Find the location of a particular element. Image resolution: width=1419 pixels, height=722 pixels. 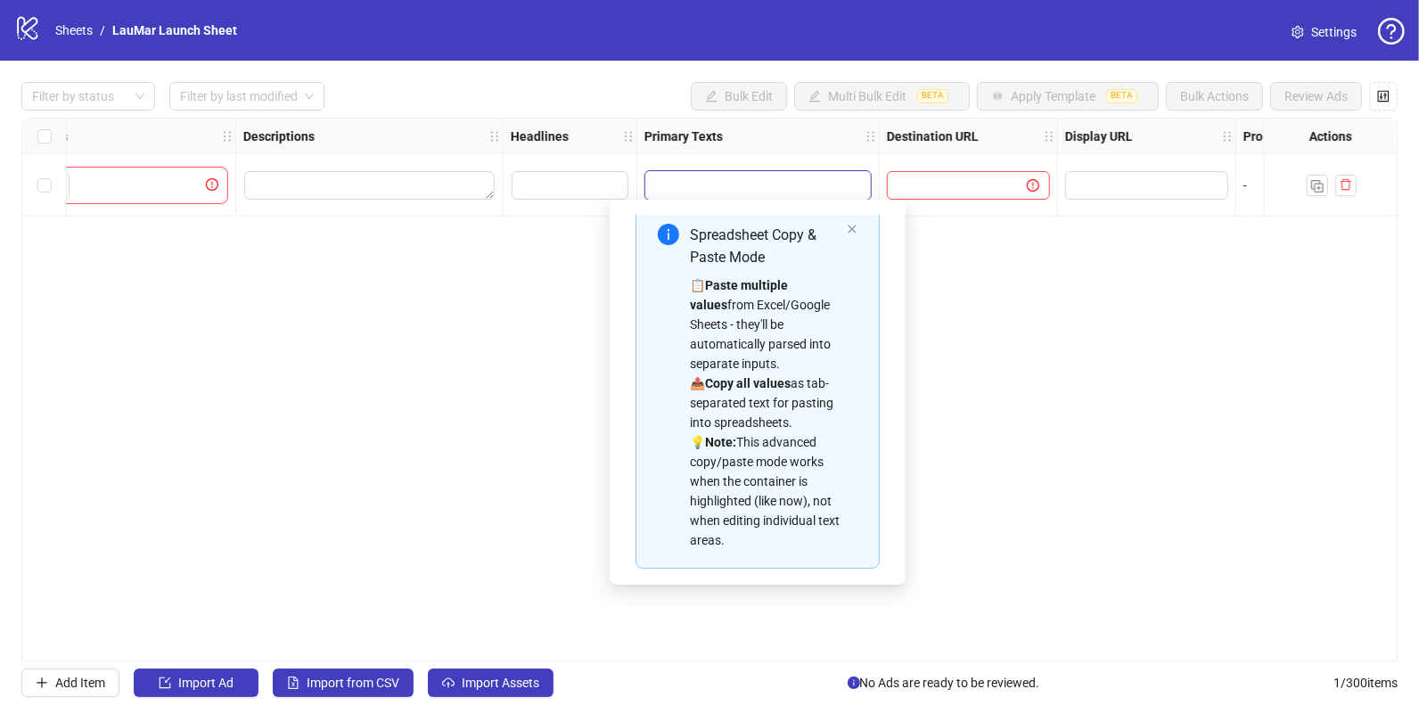

span: question-circle is located at coordinates (1392, 31).